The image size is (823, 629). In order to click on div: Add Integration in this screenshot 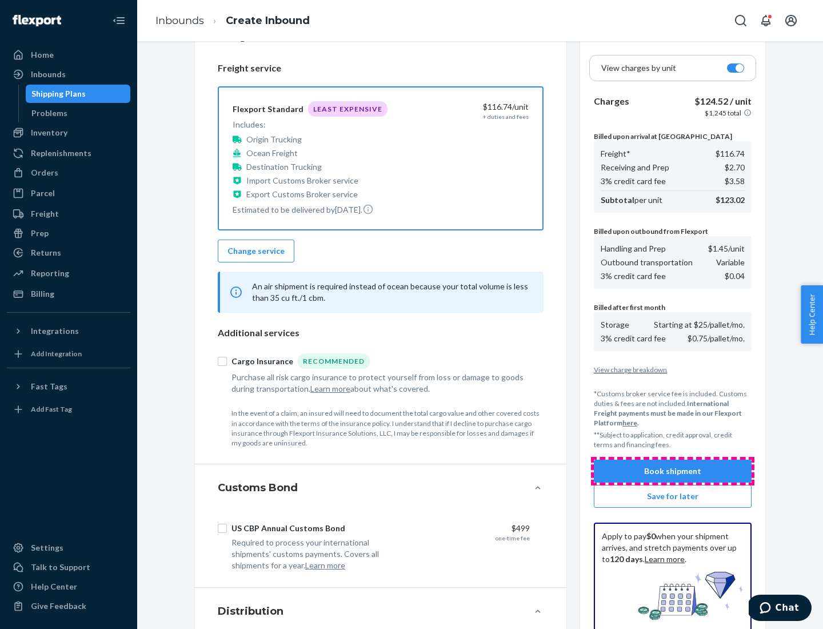, I will do `click(56, 353)`.